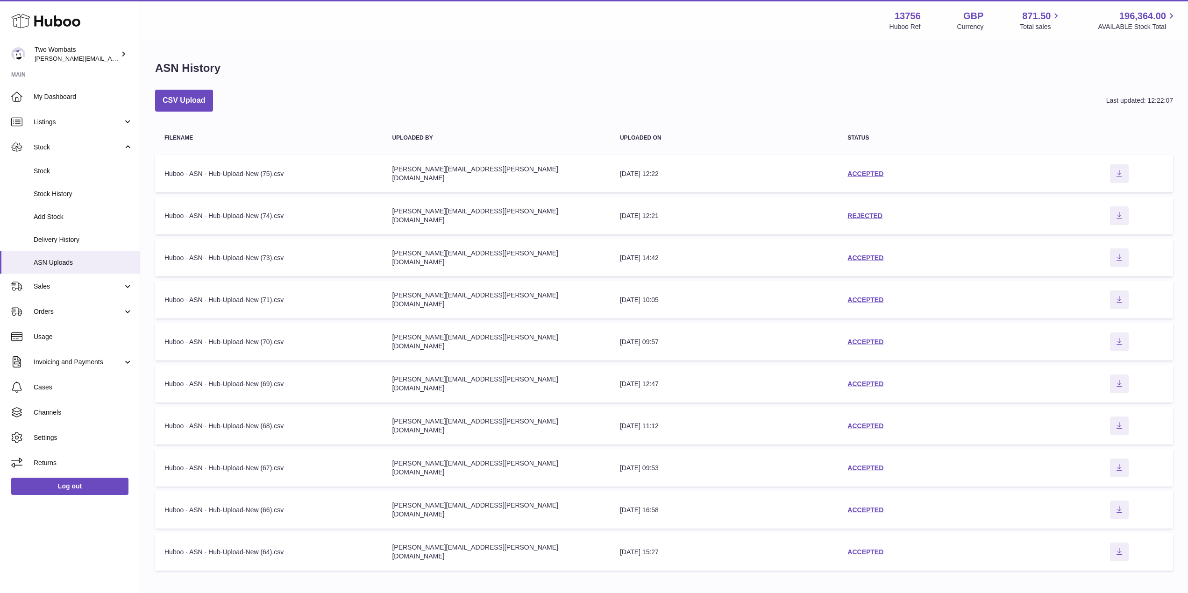 This screenshot has height=593, width=1188. What do you see at coordinates (77, 54) in the screenshot?
I see `div: Two Wombats` at bounding box center [77, 54].